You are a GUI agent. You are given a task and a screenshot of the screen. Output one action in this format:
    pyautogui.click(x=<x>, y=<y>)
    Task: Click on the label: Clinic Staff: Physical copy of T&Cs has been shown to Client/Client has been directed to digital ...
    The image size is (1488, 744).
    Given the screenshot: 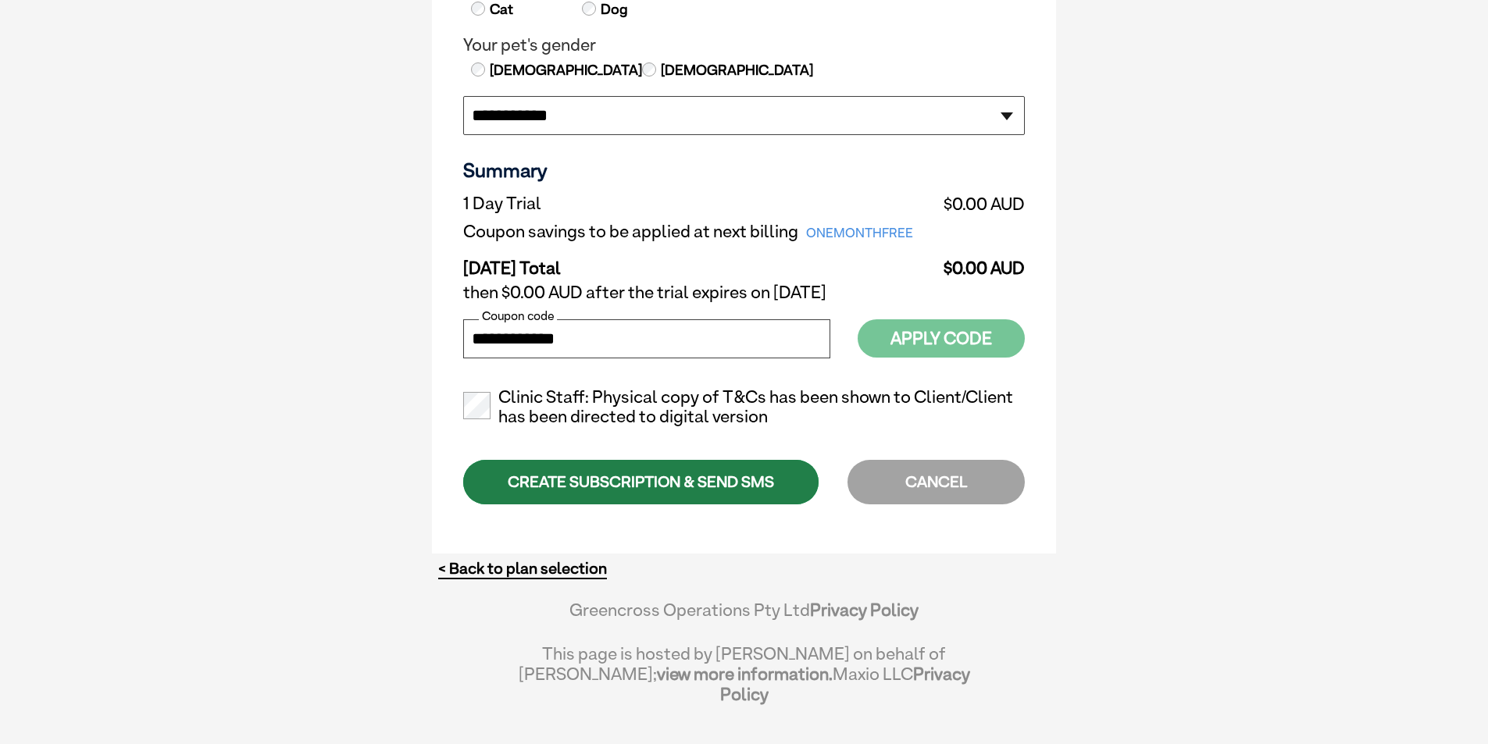 What is the action you would take?
    pyautogui.click(x=744, y=408)
    